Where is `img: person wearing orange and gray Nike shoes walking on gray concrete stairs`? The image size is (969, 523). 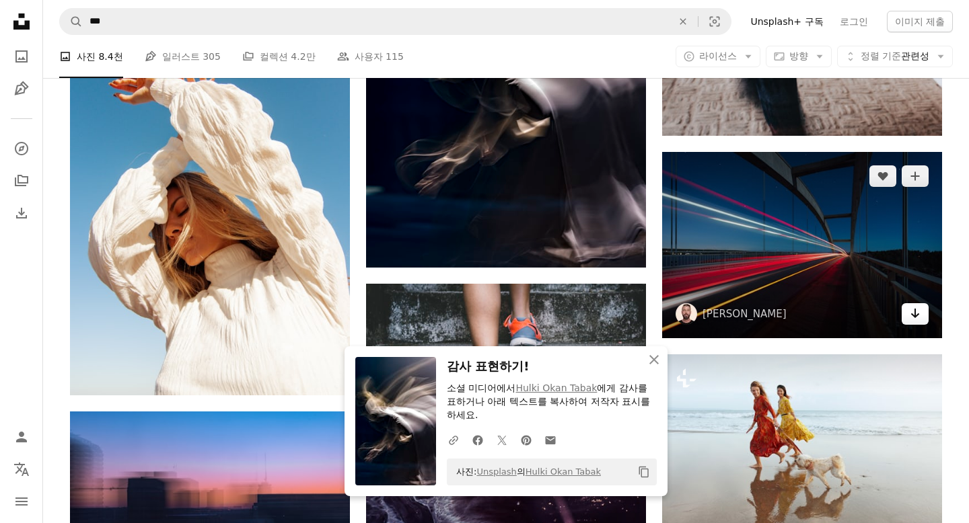
img: person wearing orange and gray Nike shoes walking on gray concrete stairs is located at coordinates (506, 377).